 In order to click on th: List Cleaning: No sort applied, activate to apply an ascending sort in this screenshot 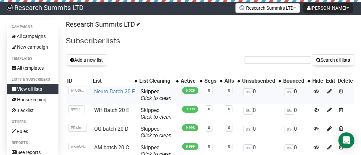, I will do `click(159, 81)`.